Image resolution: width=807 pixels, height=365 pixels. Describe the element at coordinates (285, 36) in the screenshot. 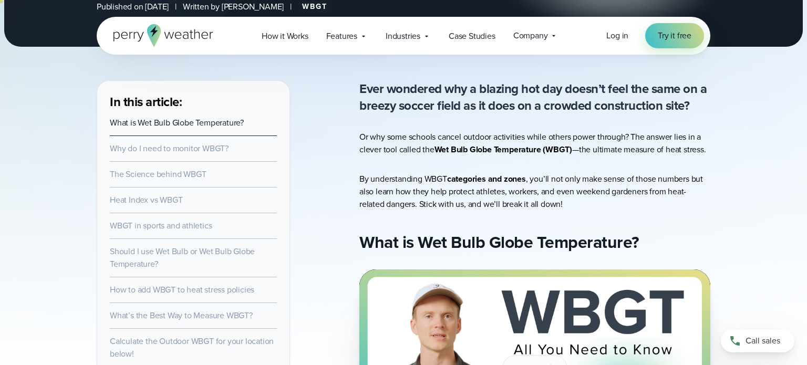

I see `a: How it Works` at that location.